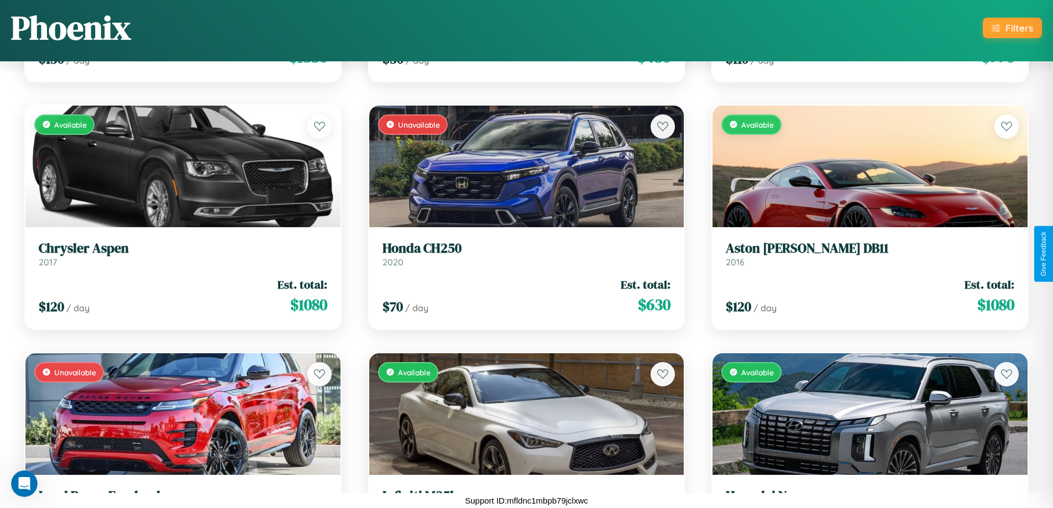 This screenshot has height=508, width=1053. I want to click on h3: Land Rover Freelander, so click(183, 496).